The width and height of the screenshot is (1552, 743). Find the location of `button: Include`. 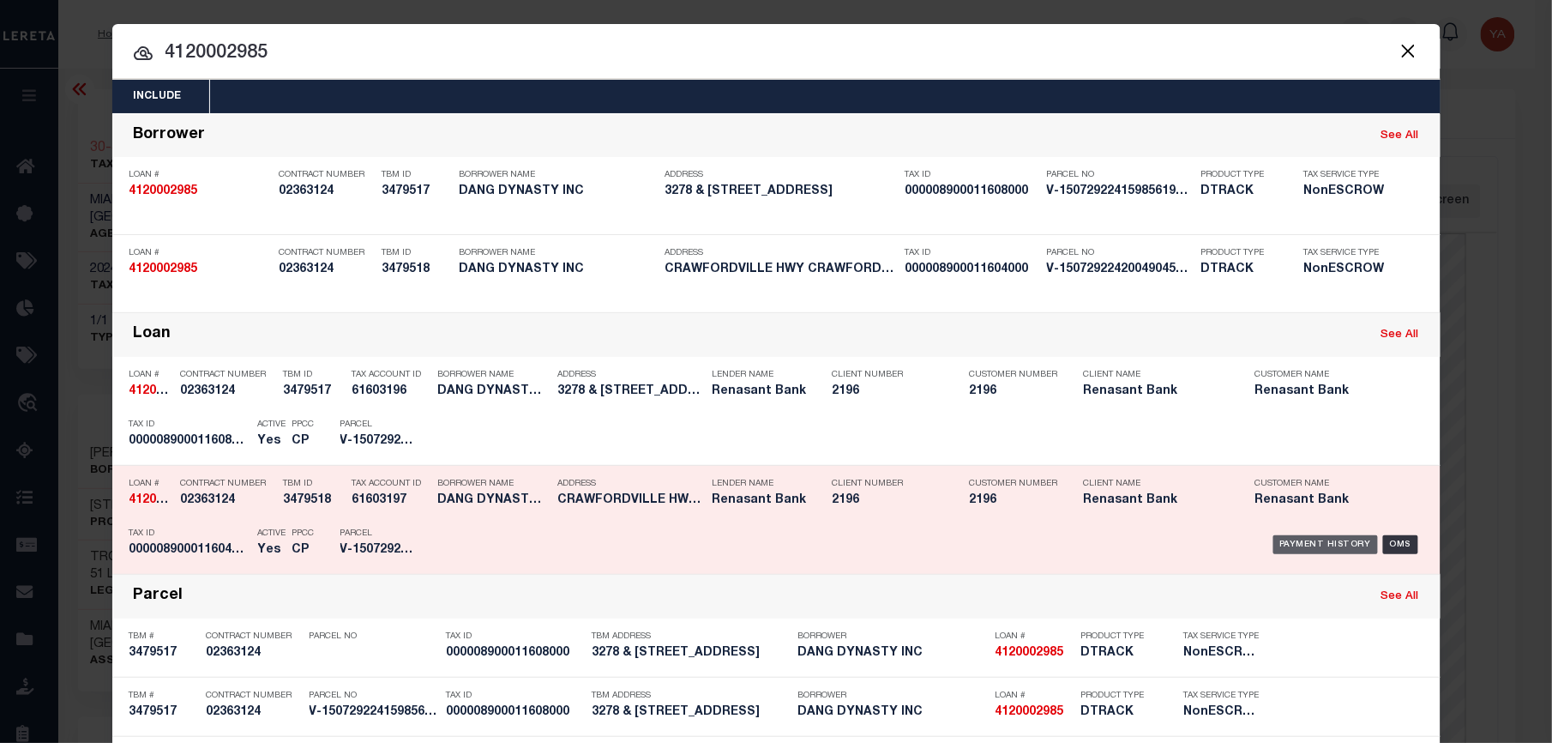

button: Include is located at coordinates (158, 96).